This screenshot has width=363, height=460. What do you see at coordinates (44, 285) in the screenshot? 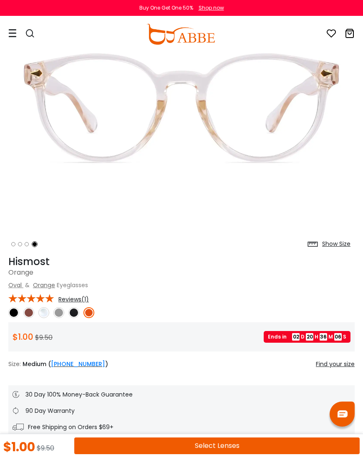
I see `a: Orange` at bounding box center [44, 285].